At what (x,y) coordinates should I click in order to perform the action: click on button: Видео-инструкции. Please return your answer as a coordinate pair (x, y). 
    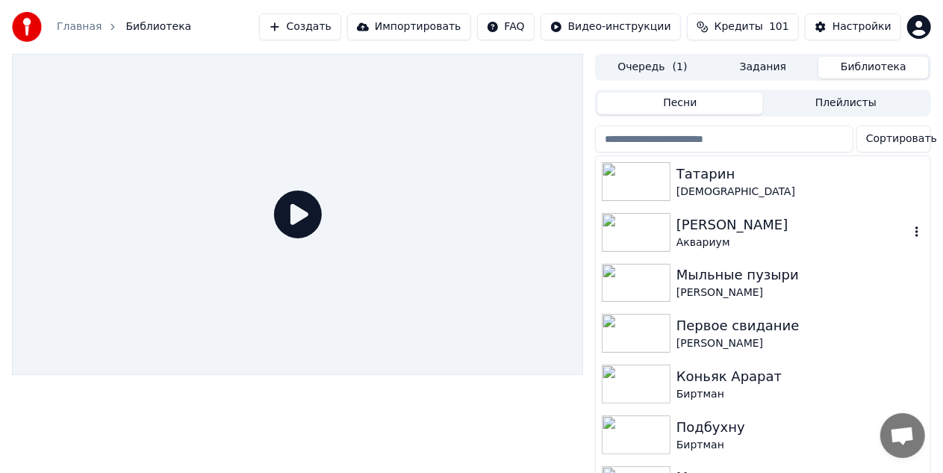
    Looking at the image, I should click on (611, 27).